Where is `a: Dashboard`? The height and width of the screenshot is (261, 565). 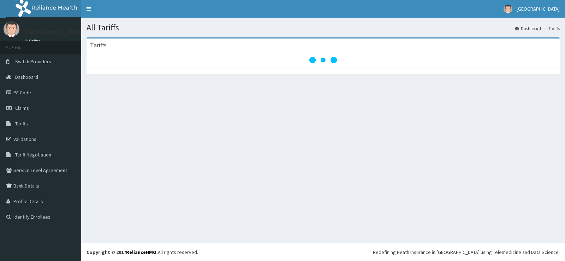 a: Dashboard is located at coordinates (528, 28).